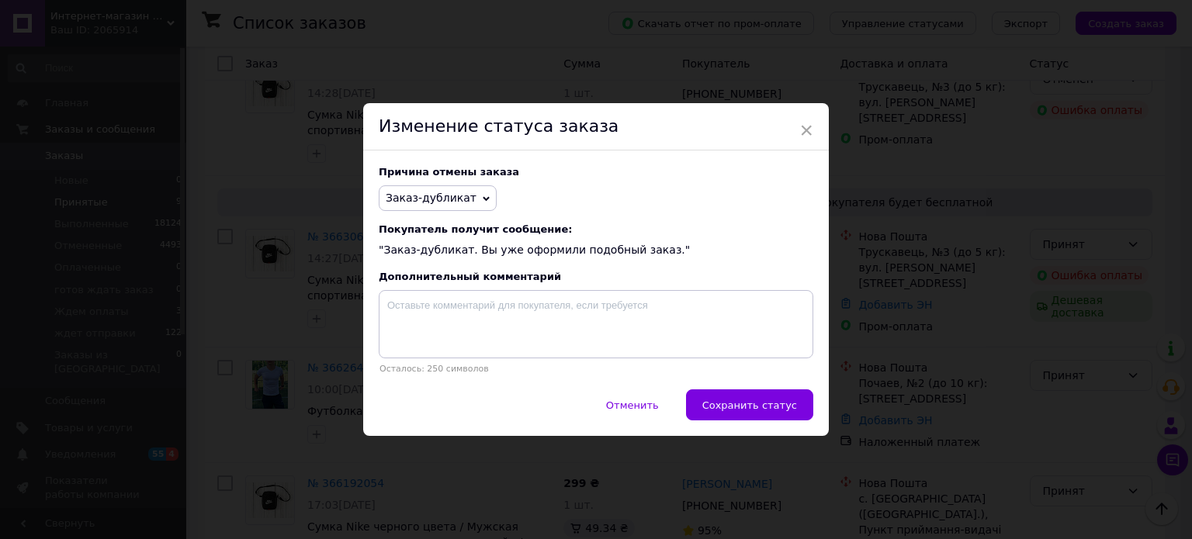  What do you see at coordinates (596, 126) in the screenshot?
I see `div: Изменение статуса заказа` at bounding box center [596, 126].